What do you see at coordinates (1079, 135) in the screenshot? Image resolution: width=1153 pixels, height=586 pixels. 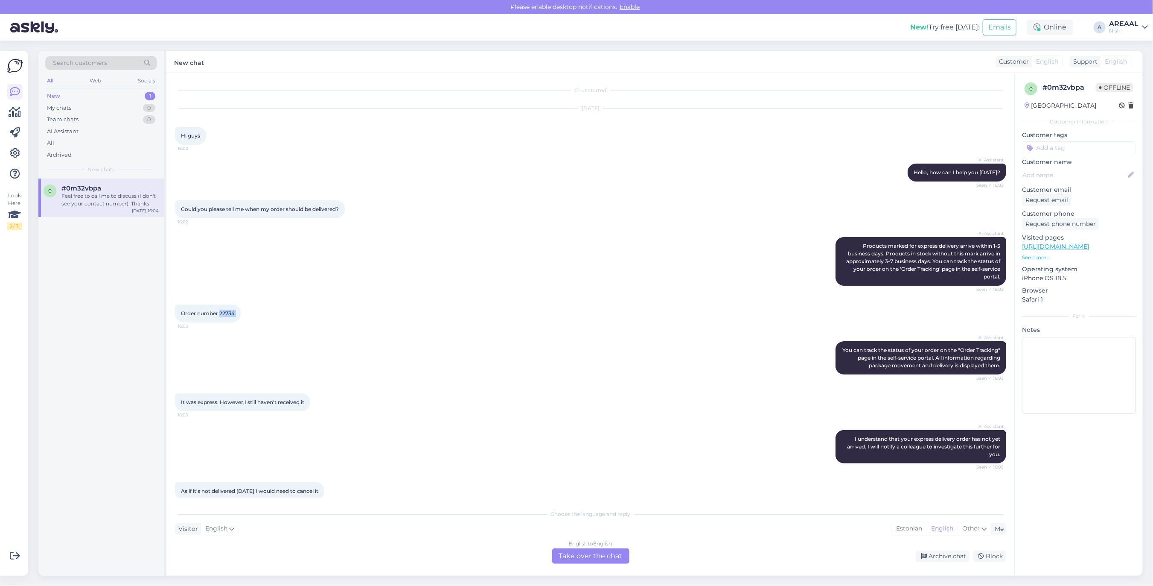 I see `p: Customer tags` at bounding box center [1079, 135].